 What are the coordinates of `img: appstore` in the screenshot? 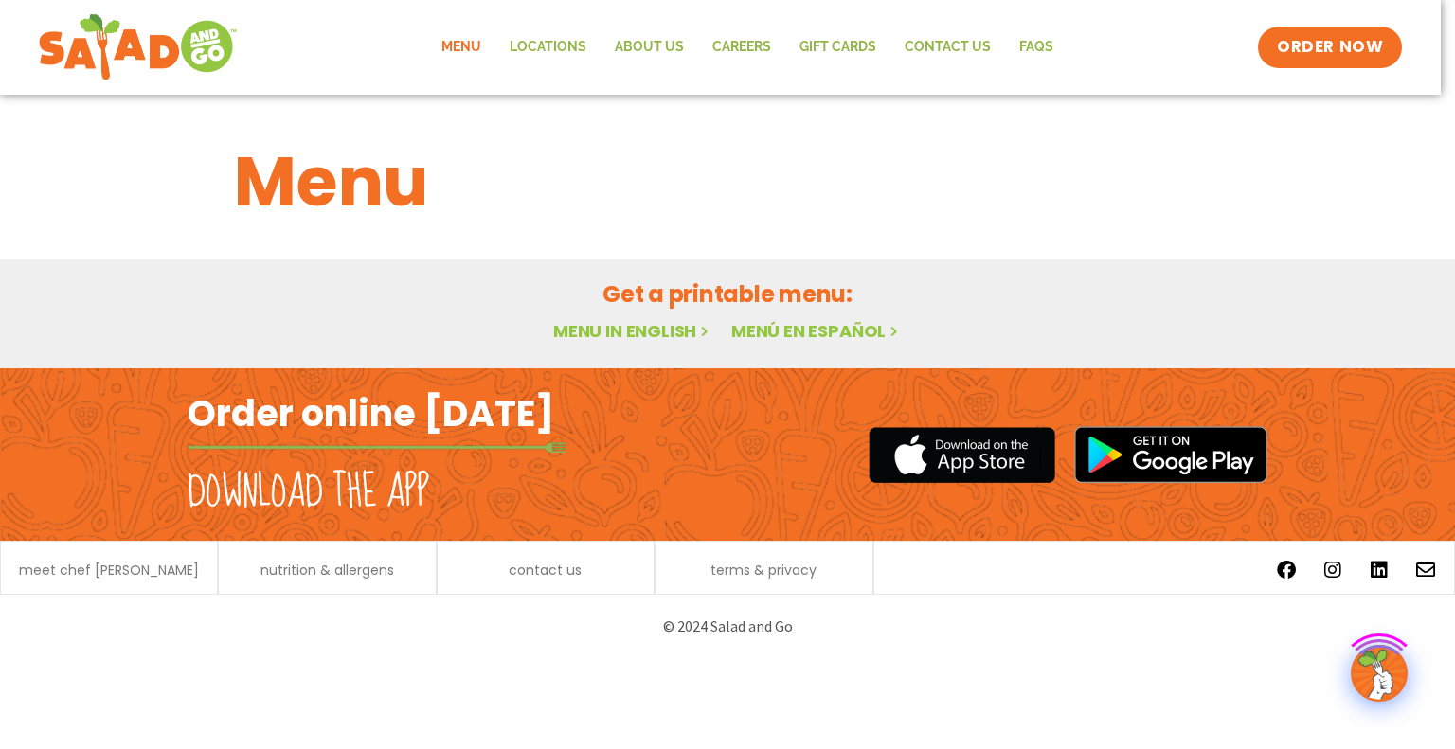 It's located at (961, 455).